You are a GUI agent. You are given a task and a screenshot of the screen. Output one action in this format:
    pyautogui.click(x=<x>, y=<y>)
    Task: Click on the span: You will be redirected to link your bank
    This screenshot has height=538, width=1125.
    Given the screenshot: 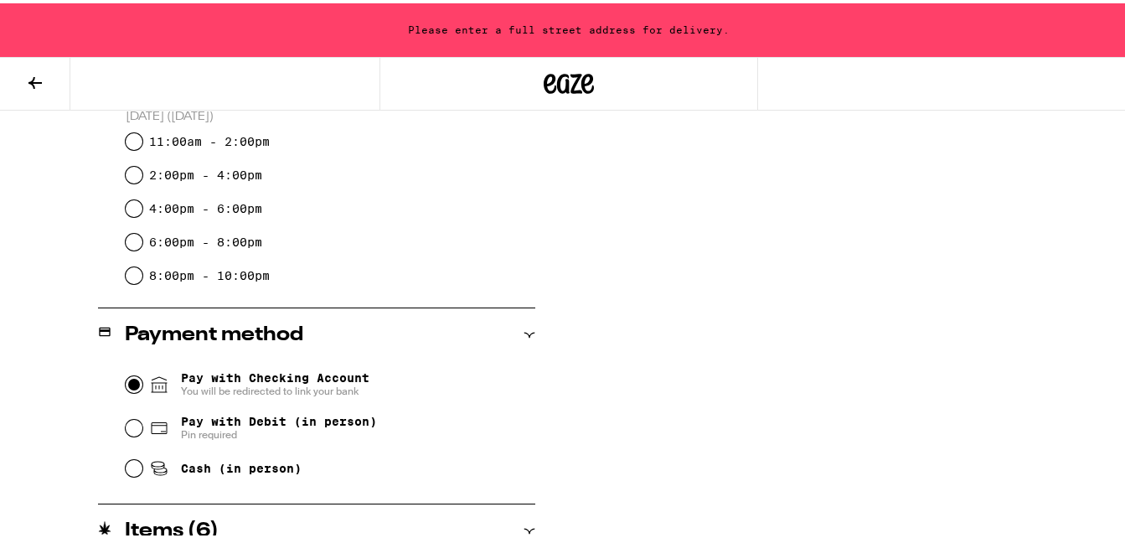 What is the action you would take?
    pyautogui.click(x=275, y=388)
    